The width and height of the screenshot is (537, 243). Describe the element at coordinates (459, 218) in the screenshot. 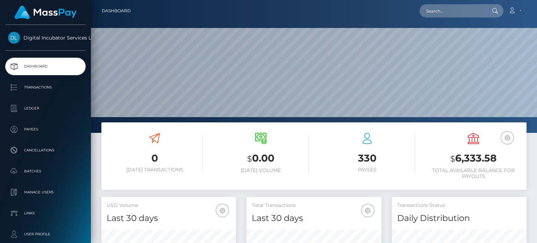

I see `h4: Daily Distribution` at that location.